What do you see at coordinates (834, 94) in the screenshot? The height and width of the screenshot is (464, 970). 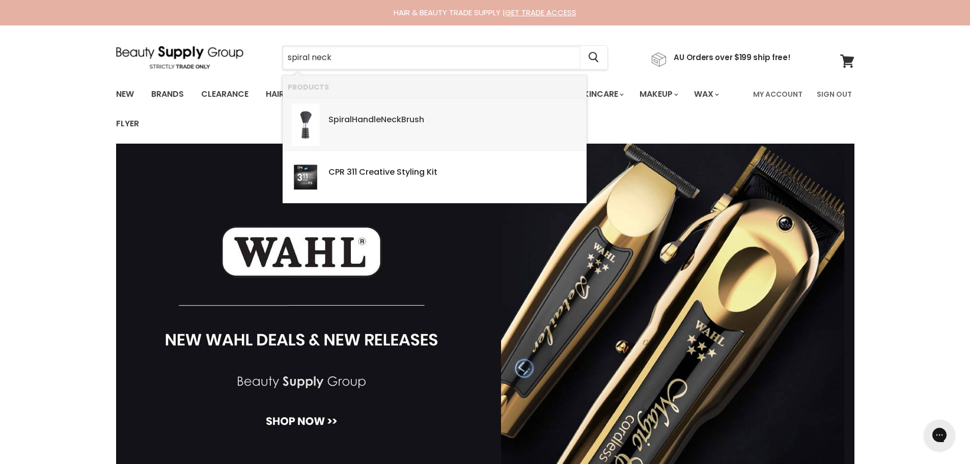 I see `a: Sign Out` at bounding box center [834, 94].